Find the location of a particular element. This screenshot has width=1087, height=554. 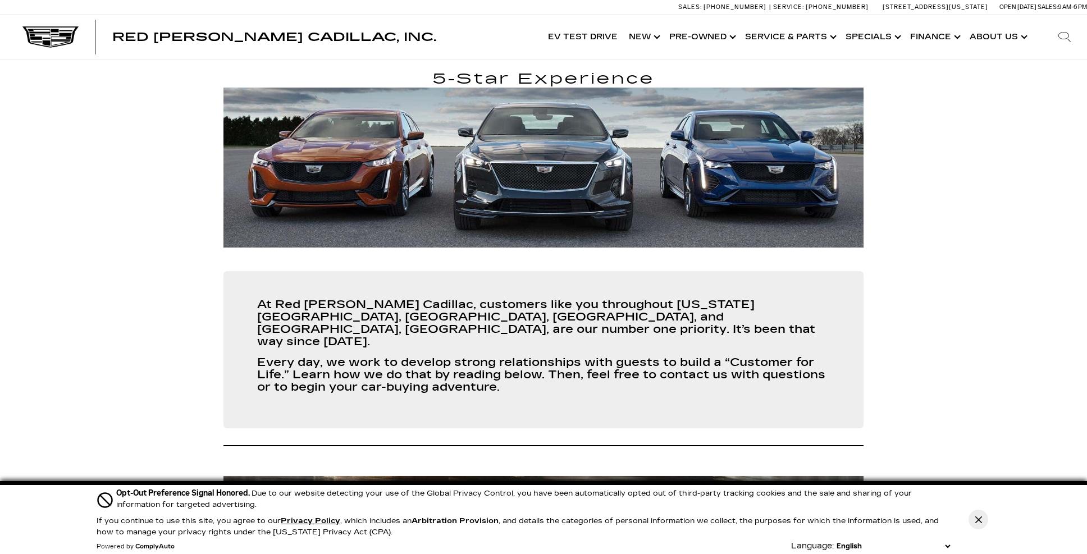

strong: Arbitration Provision is located at coordinates (455, 521).